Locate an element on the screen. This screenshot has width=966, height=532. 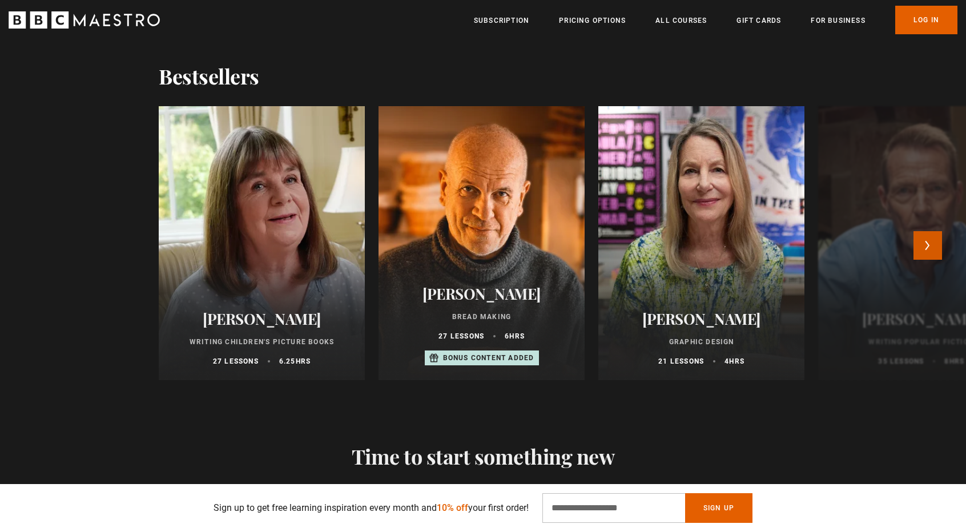
nav: Primary is located at coordinates (716, 20).